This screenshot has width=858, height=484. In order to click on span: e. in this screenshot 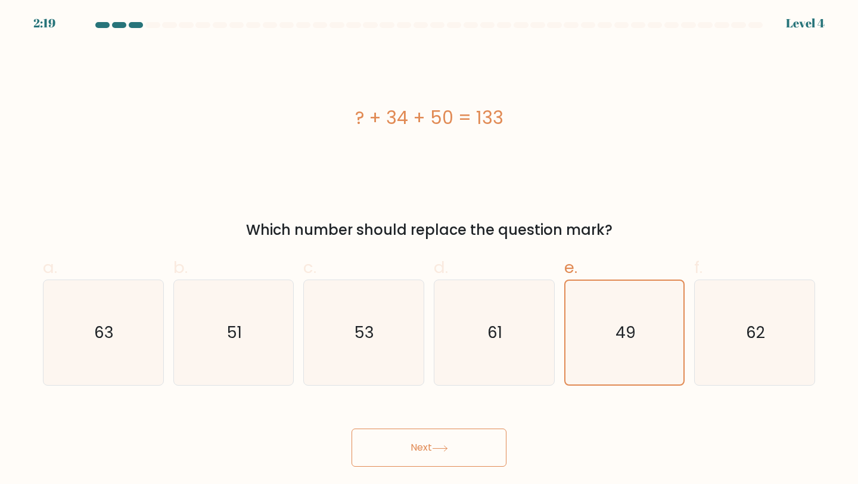, I will do `click(571, 267)`.